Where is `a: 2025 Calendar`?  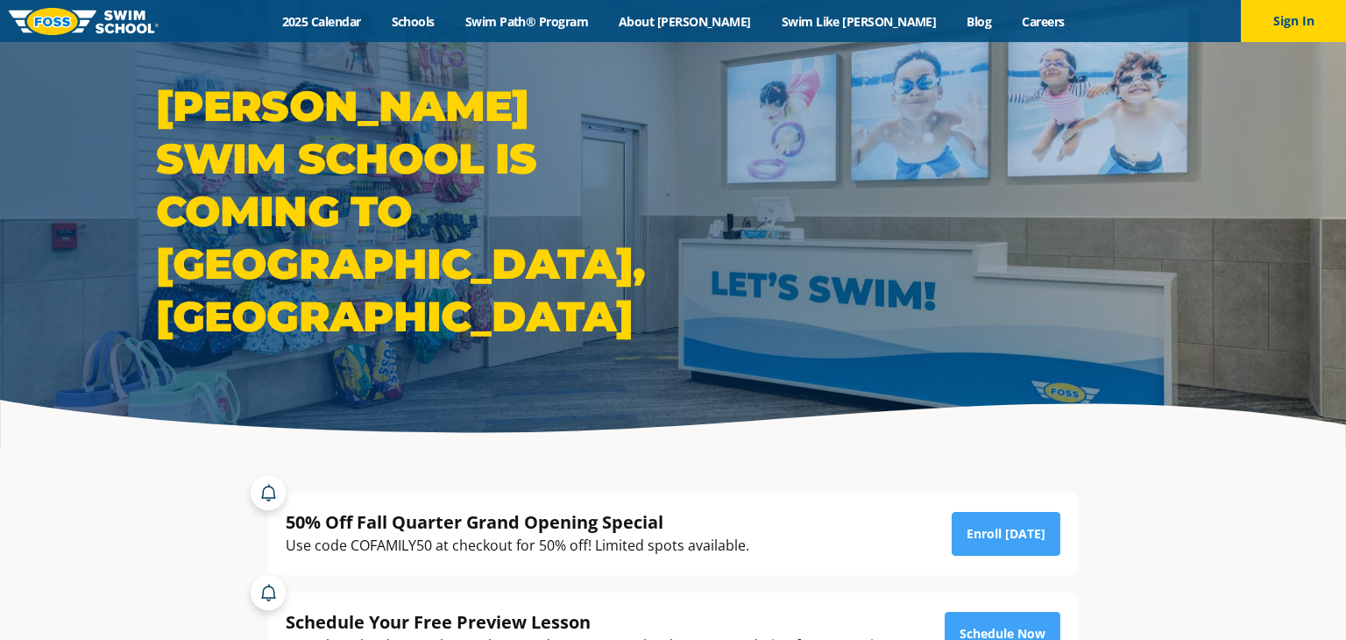
a: 2025 Calendar is located at coordinates (321, 21).